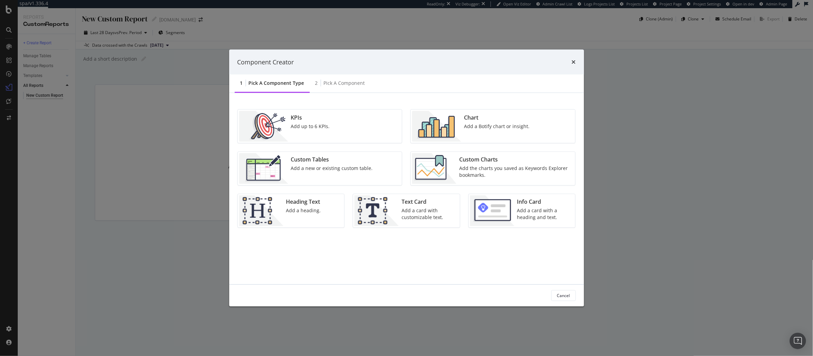 Image resolution: width=813 pixels, height=356 pixels. What do you see at coordinates (574, 62) in the screenshot?
I see `div: times` at bounding box center [574, 62].